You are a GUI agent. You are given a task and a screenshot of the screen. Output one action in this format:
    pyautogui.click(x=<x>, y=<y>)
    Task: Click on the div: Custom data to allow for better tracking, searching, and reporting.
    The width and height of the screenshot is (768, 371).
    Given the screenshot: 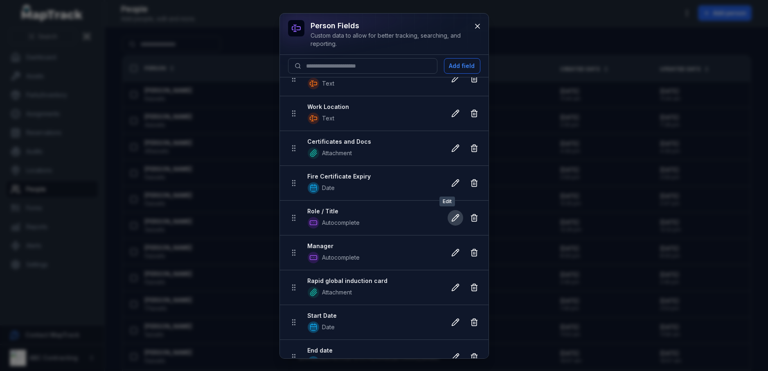 What is the action you would take?
    pyautogui.click(x=389, y=40)
    